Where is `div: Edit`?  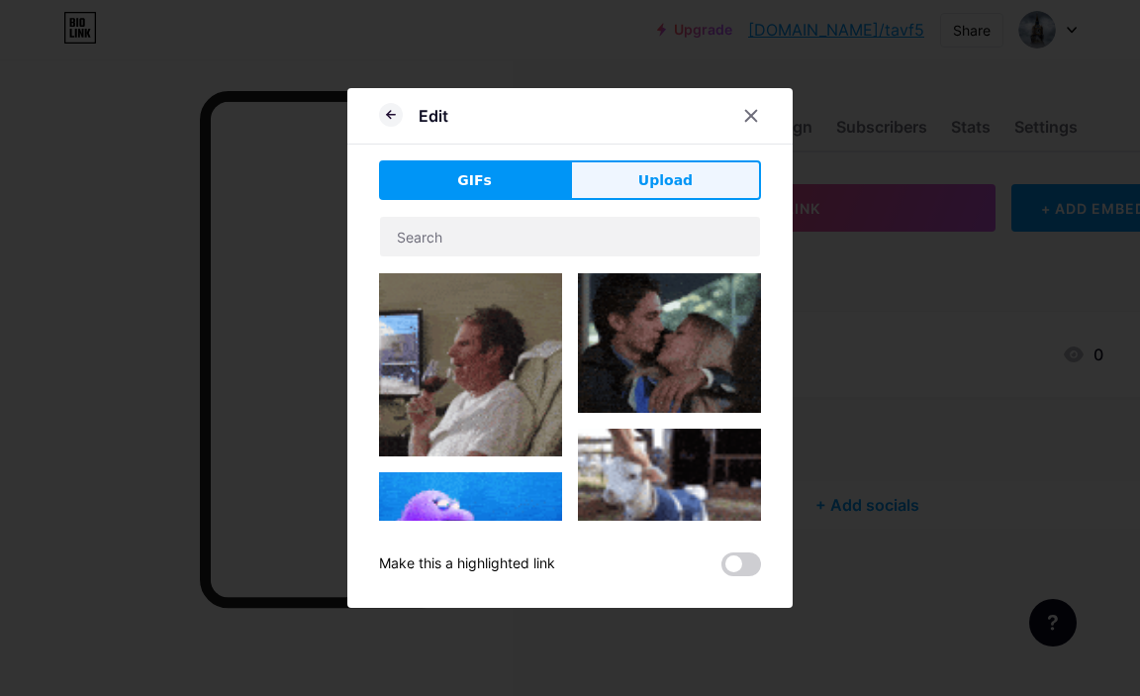 div: Edit is located at coordinates (434, 116).